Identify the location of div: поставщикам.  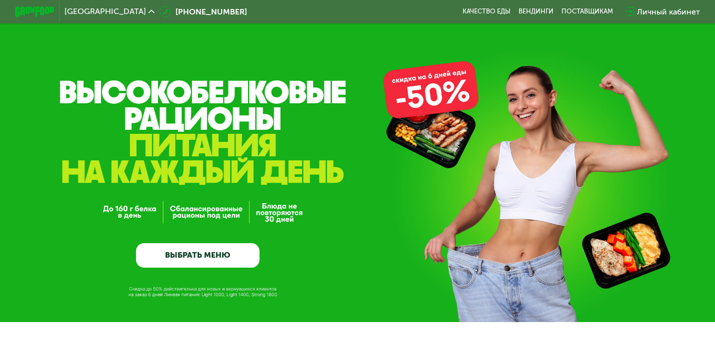
(587, 11).